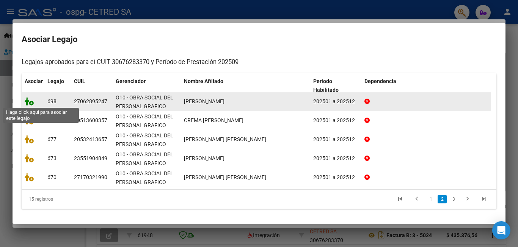  I want to click on h2: Asociar Legajo, so click(259, 39).